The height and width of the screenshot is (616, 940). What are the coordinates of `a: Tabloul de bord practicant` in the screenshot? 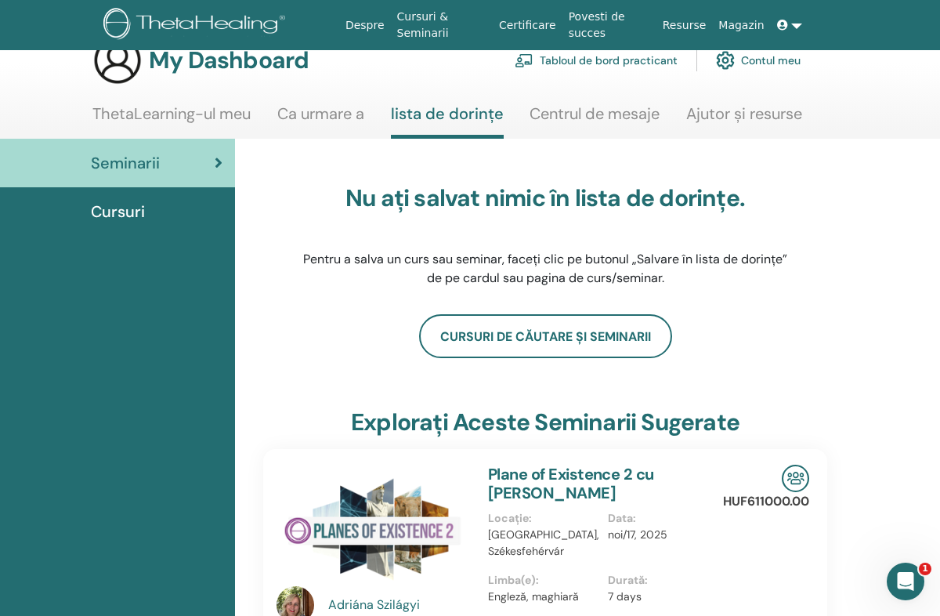 It's located at (596, 60).